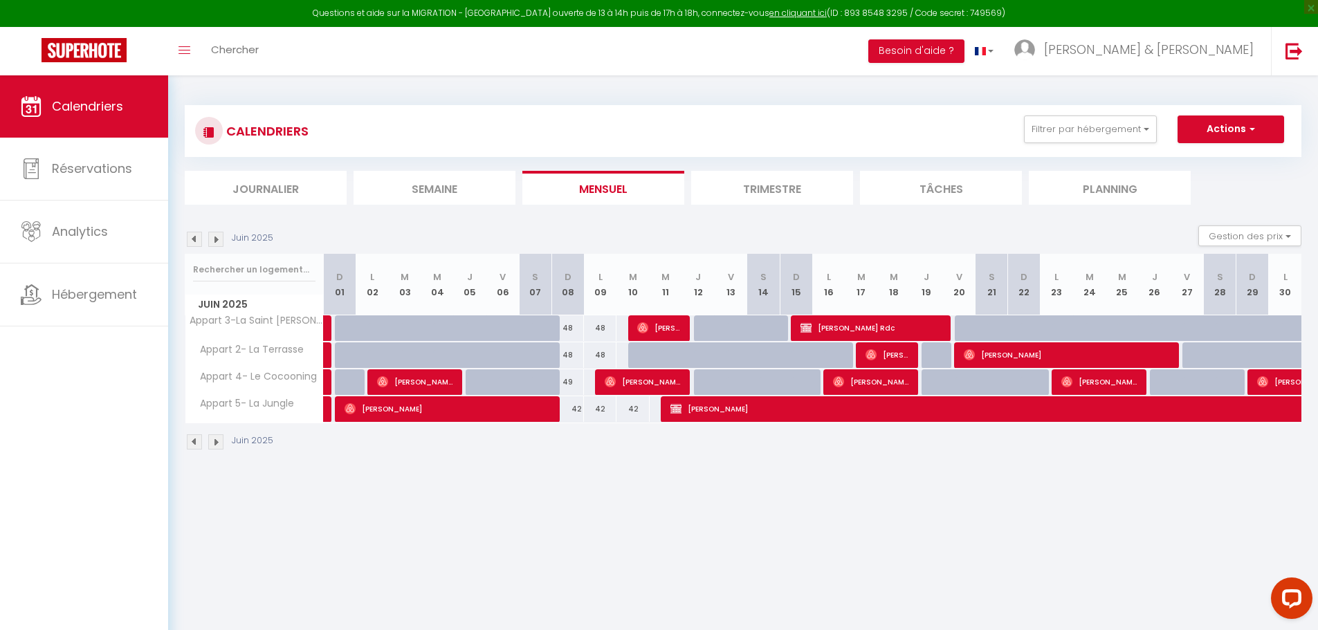 The height and width of the screenshot is (630, 1318). What do you see at coordinates (730, 284) in the screenshot?
I see `th: 13` at bounding box center [730, 284].